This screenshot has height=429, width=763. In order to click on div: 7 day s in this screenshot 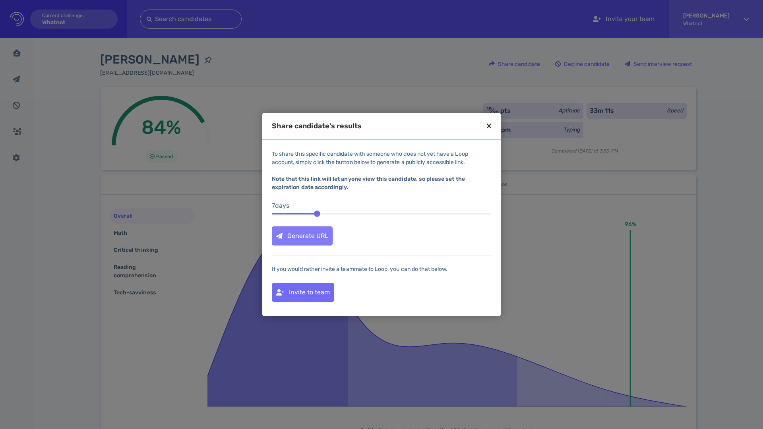, I will do `click(381, 206)`.